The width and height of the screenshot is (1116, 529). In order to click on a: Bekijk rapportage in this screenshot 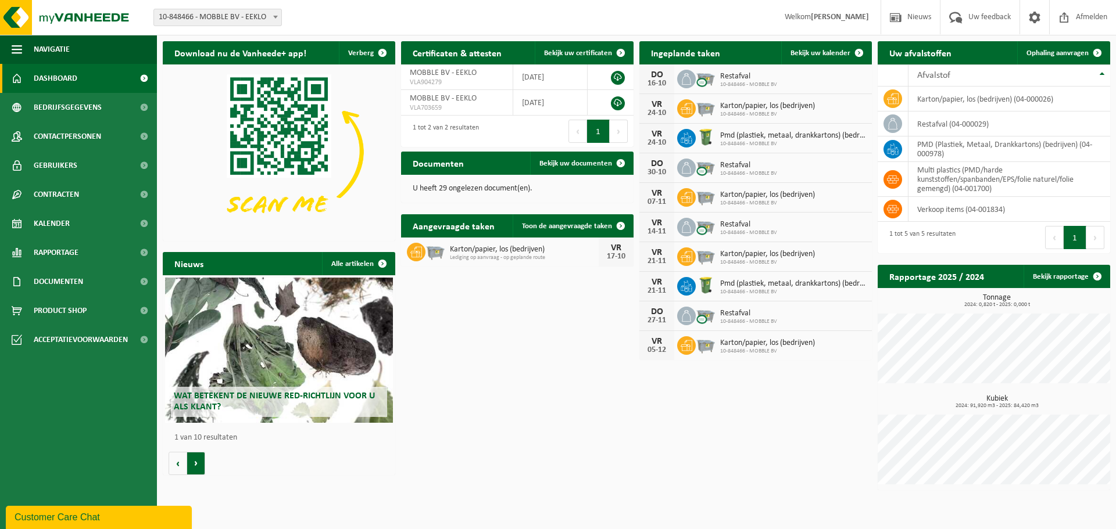, I will do `click(1066, 277)`.